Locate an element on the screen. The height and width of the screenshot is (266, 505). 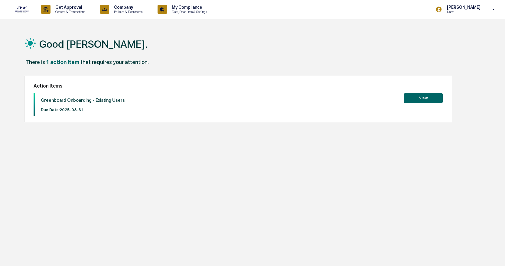
button: View is located at coordinates (423, 98).